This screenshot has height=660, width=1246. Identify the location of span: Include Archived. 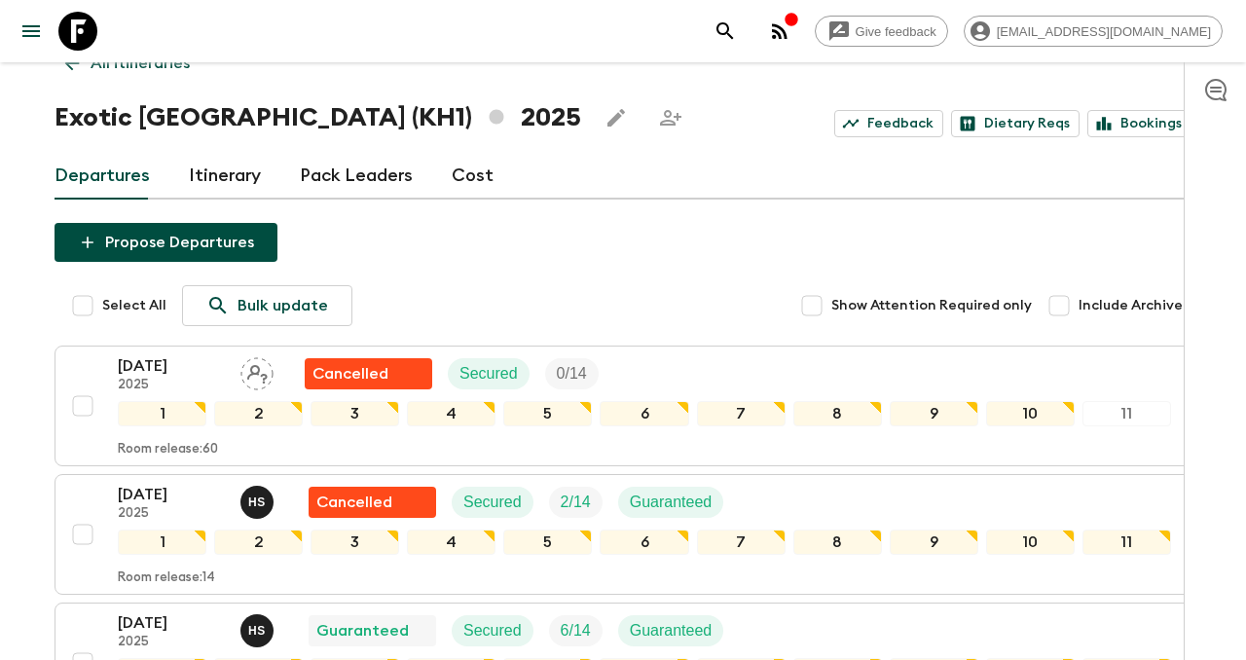
(1135, 306).